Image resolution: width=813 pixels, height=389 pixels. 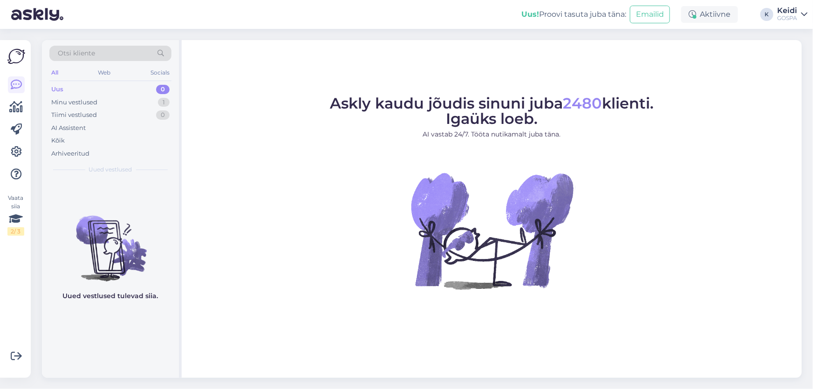 What do you see at coordinates (792, 14) in the screenshot?
I see `a: KeidiGOSPA` at bounding box center [792, 14].